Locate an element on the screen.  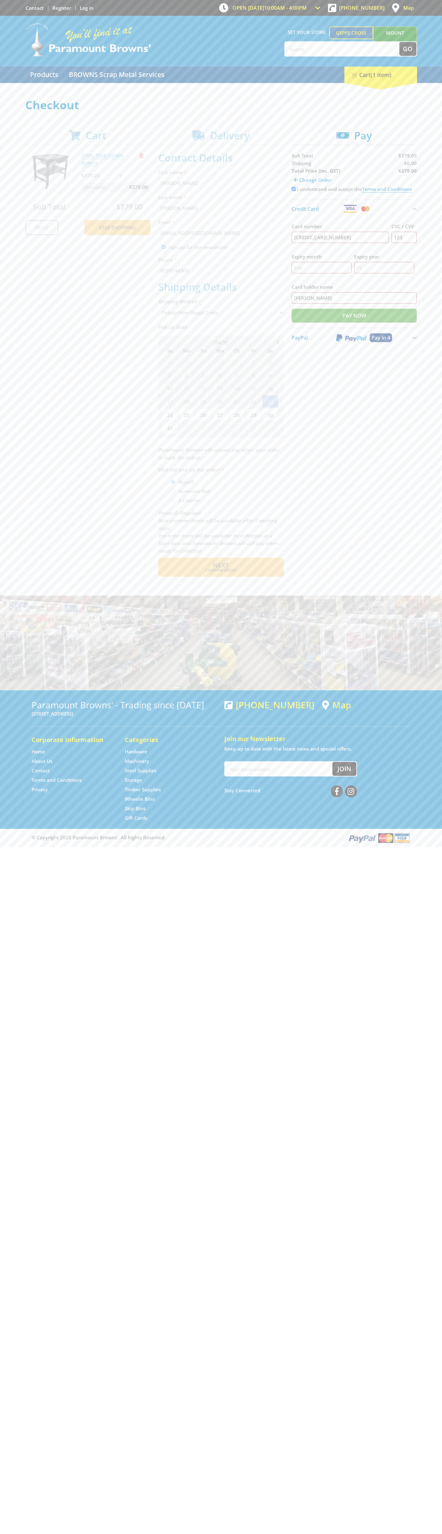
span: Shipping is located at coordinates (301, 163).